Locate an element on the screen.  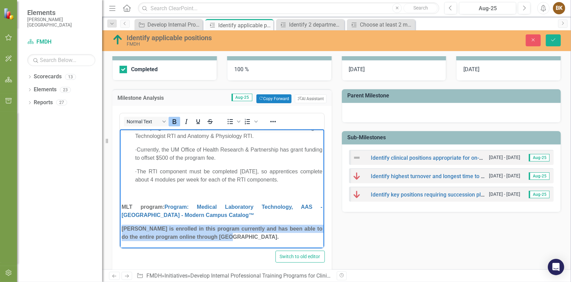
span: Search is located at coordinates (421, 8).